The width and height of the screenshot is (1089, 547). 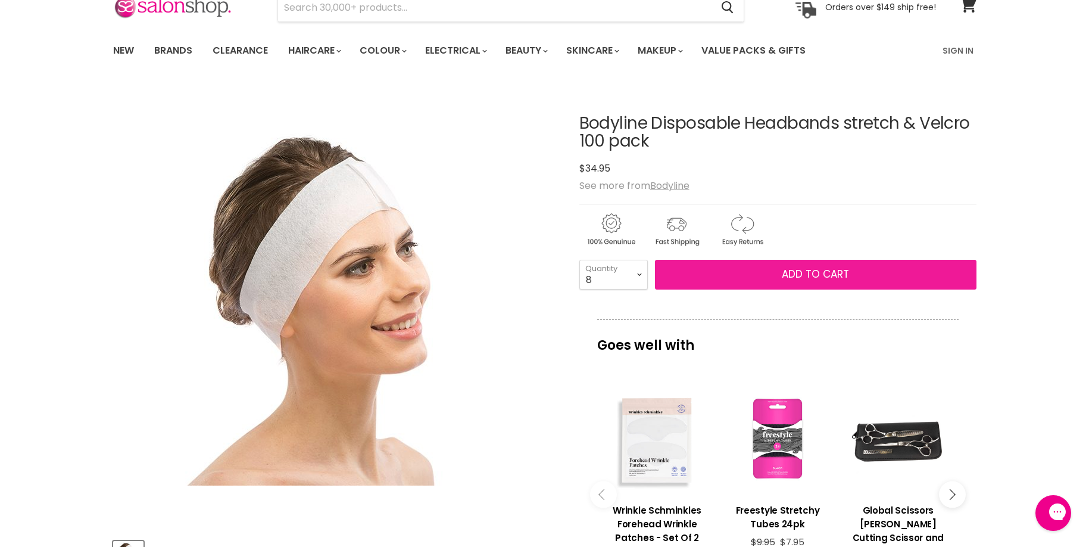 I want to click on nav: Main, so click(x=545, y=51).